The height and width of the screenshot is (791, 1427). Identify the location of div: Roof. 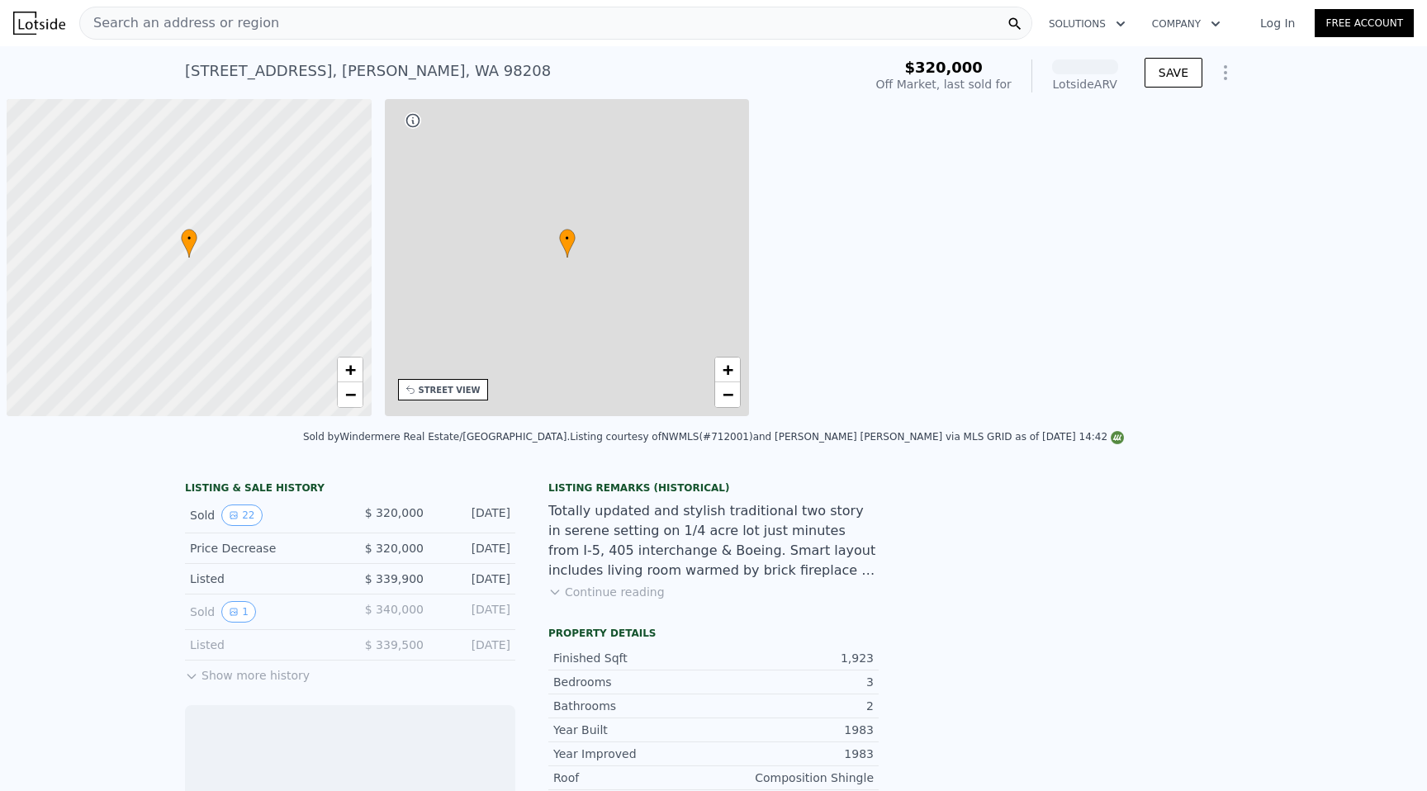
(633, 778).